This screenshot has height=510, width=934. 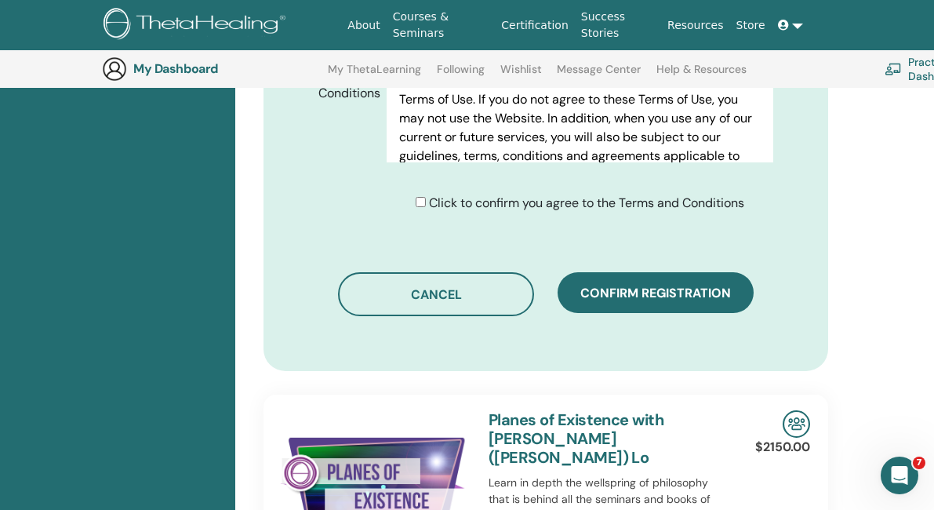 What do you see at coordinates (521, 75) in the screenshot?
I see `a: Wishlist` at bounding box center [521, 75].